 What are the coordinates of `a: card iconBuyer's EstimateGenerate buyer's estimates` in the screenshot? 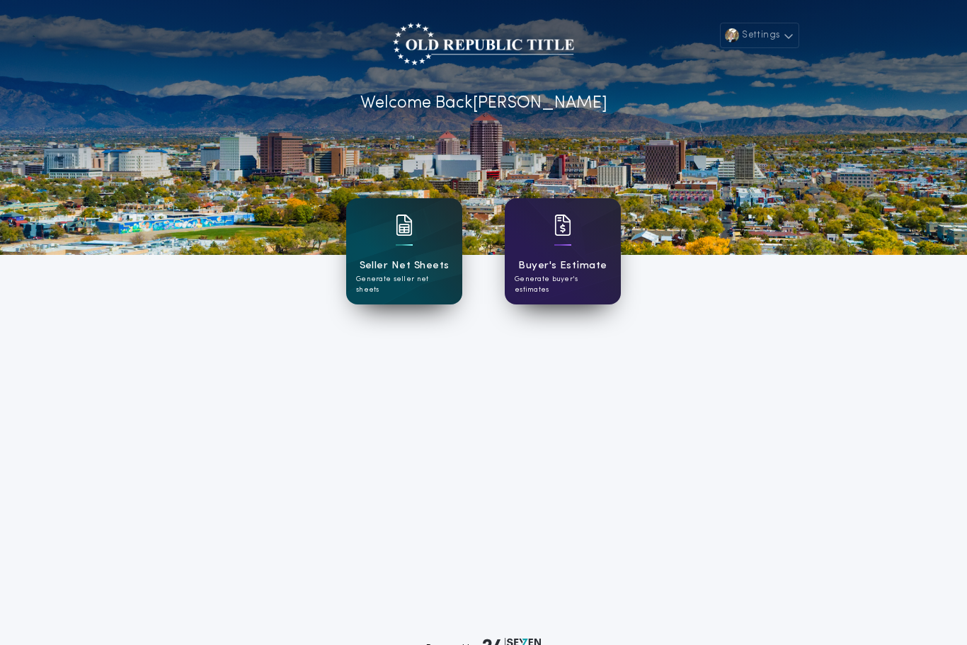 It's located at (563, 251).